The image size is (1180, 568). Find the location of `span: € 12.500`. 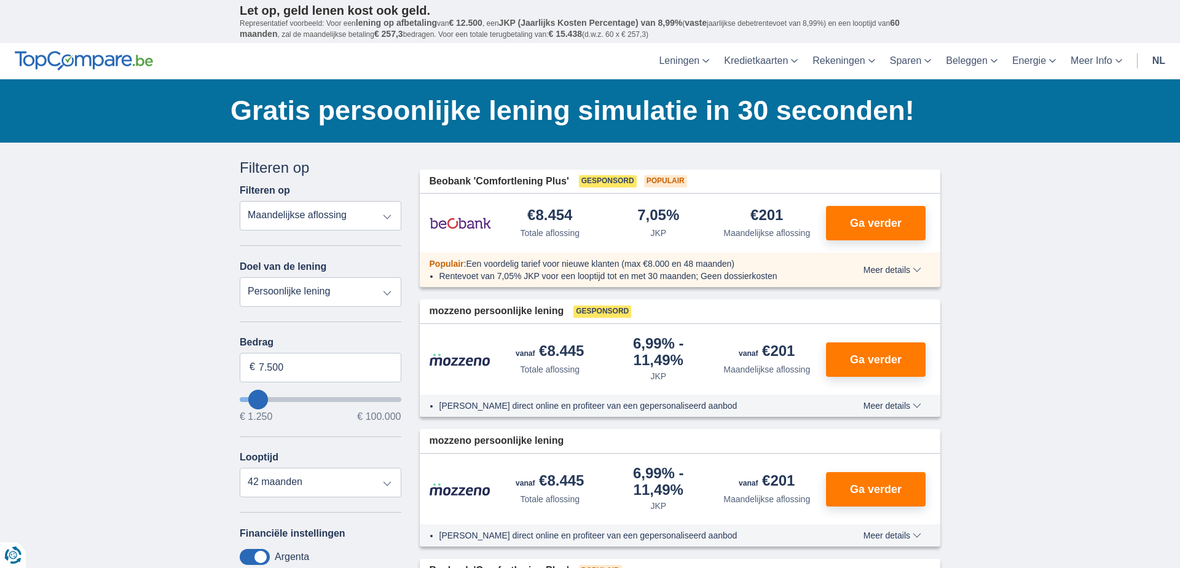

span: € 12.500 is located at coordinates (465, 23).